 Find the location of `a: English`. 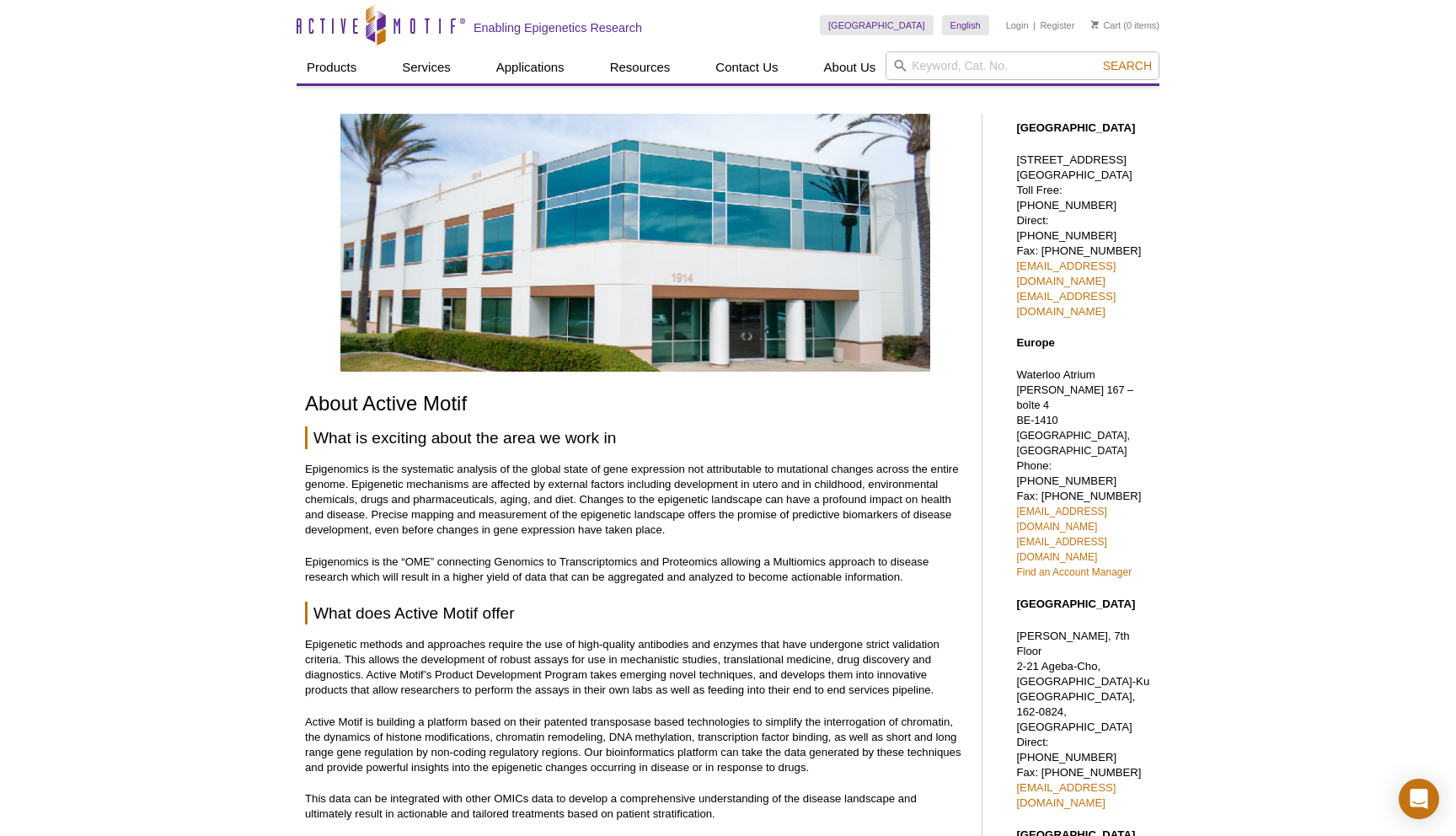

a: English is located at coordinates (966, 25).